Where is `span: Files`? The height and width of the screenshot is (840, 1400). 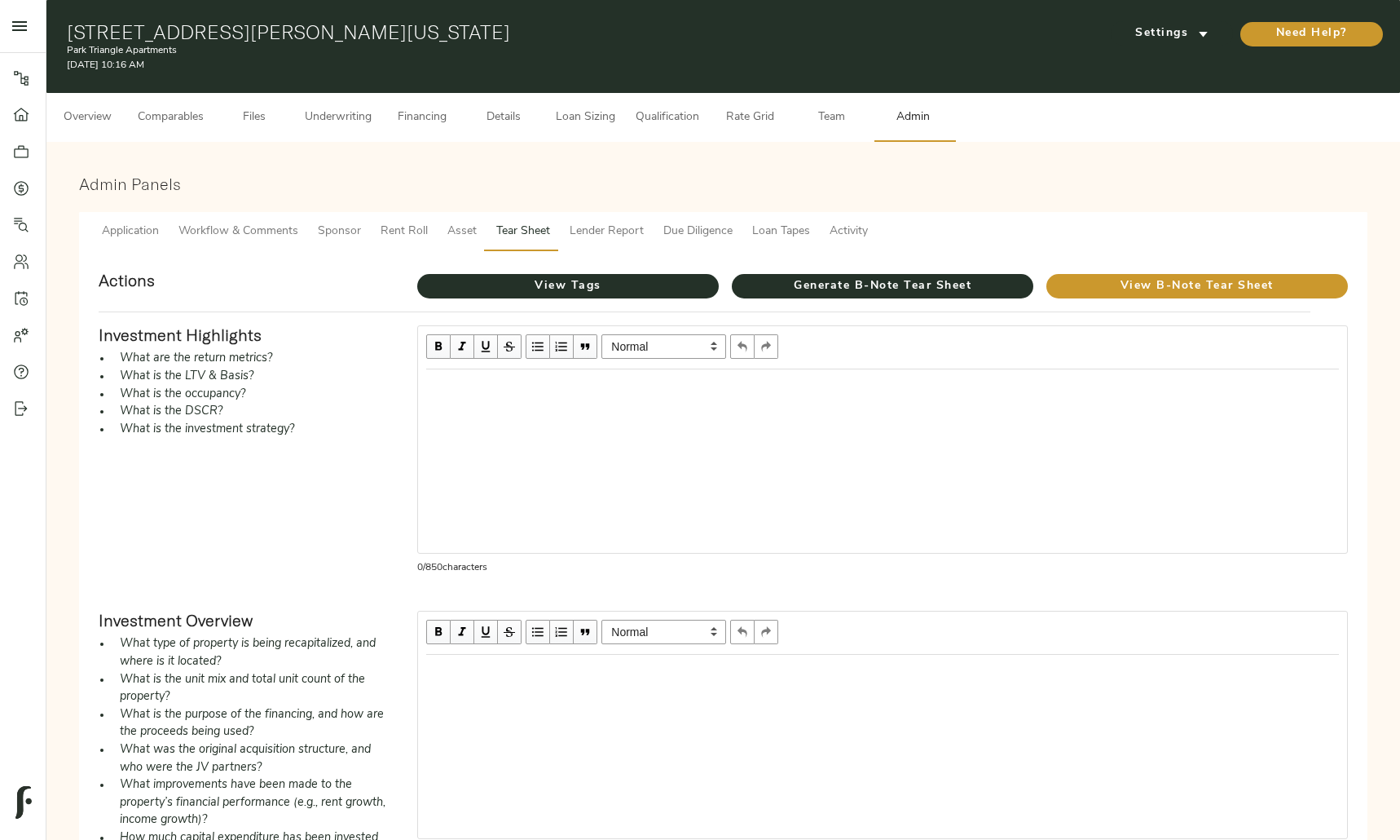
span: Files is located at coordinates (255, 118).